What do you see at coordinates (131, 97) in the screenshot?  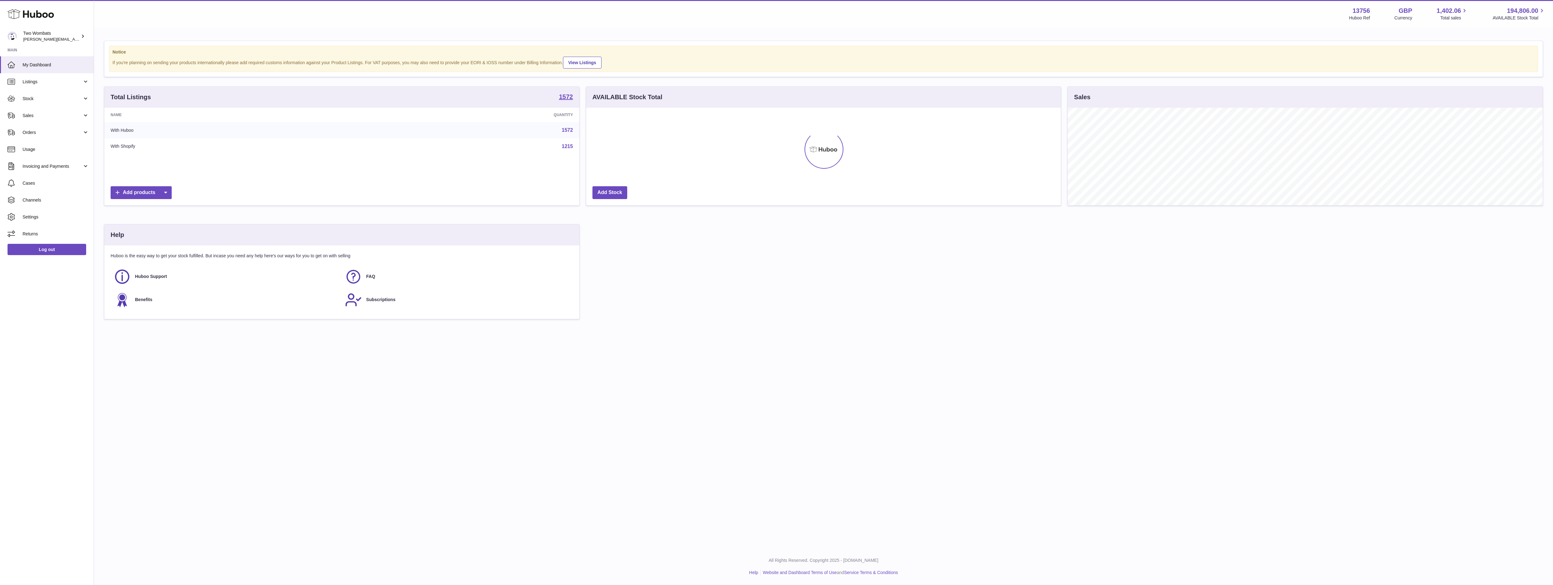 I see `h3: Total Listings` at bounding box center [131, 97].